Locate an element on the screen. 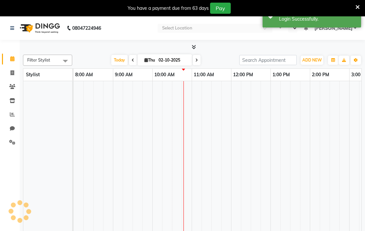 The height and width of the screenshot is (231, 365). div: Login Successfully. is located at coordinates (317, 19).